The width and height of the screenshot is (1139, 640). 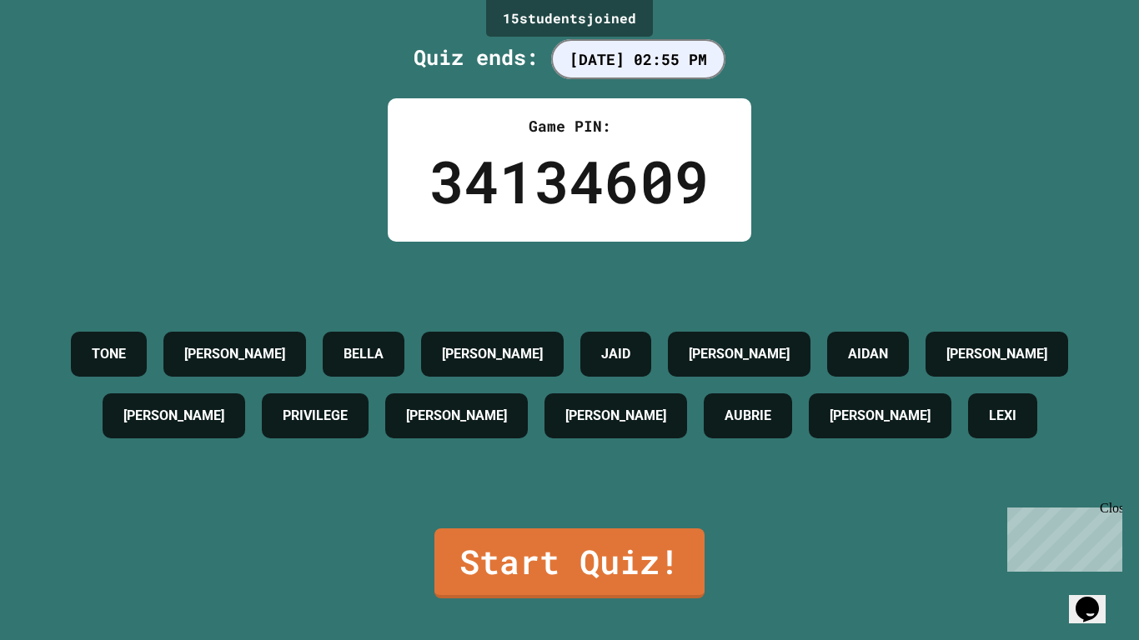 What do you see at coordinates (868, 354) in the screenshot?
I see `h4: AIDAN` at bounding box center [868, 354].